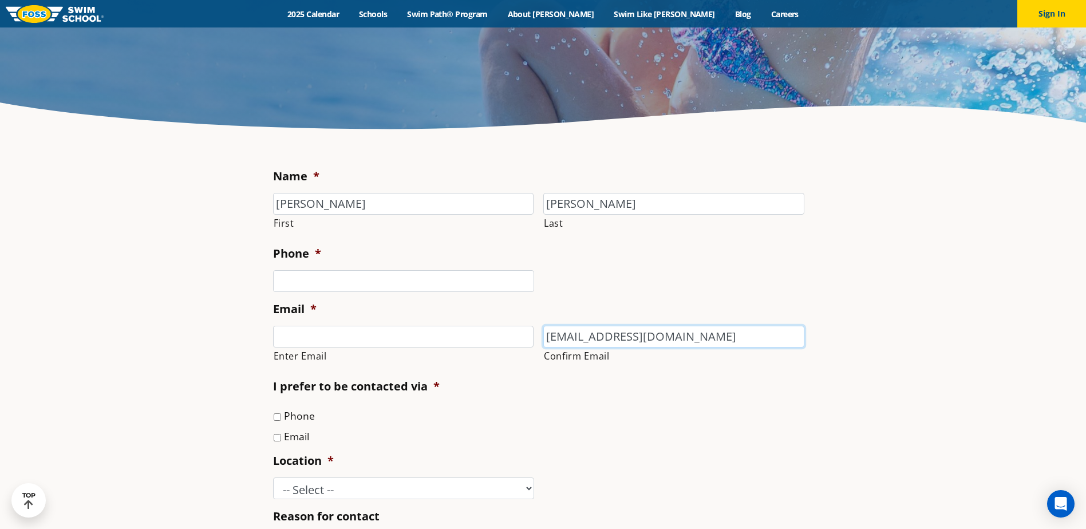 This screenshot has width=1086, height=529. What do you see at coordinates (784, 14) in the screenshot?
I see `a: Careers` at bounding box center [784, 14].